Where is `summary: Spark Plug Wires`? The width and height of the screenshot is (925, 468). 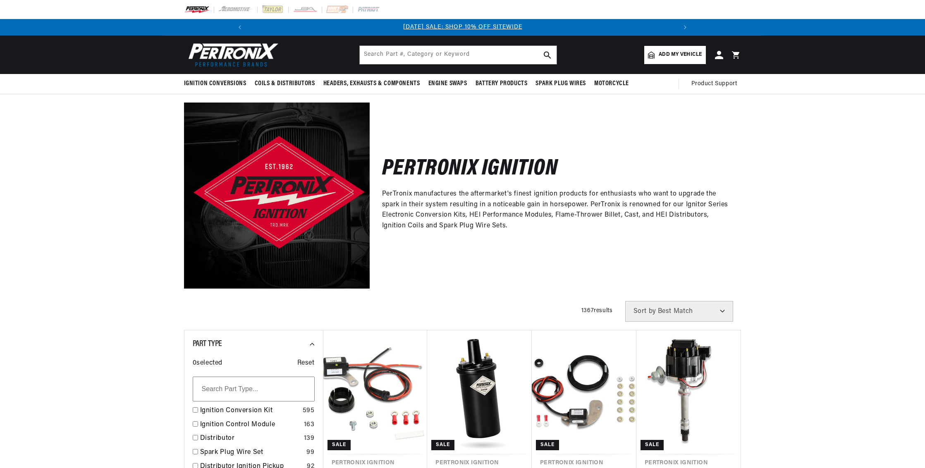 summary: Spark Plug Wires is located at coordinates (561, 84).